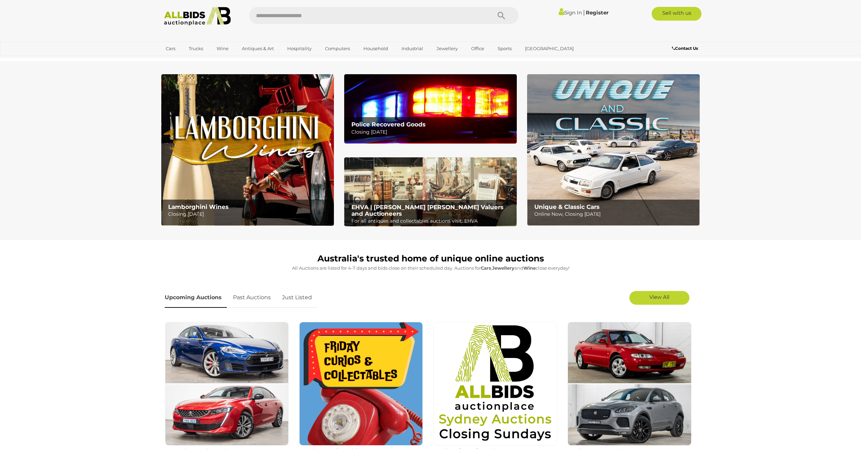  Describe the element at coordinates (258, 48) in the screenshot. I see `a: Antiques & Art` at that location.